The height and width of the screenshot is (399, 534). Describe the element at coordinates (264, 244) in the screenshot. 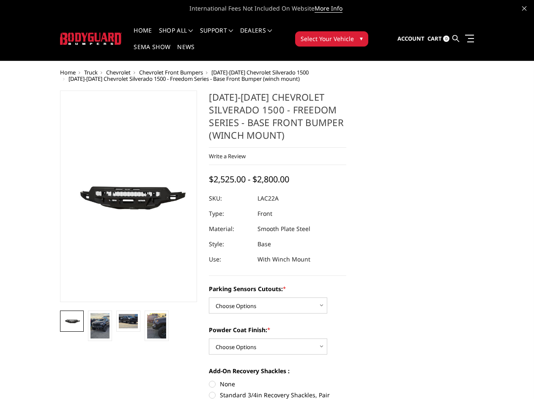

I see `dd: Base` at that location.